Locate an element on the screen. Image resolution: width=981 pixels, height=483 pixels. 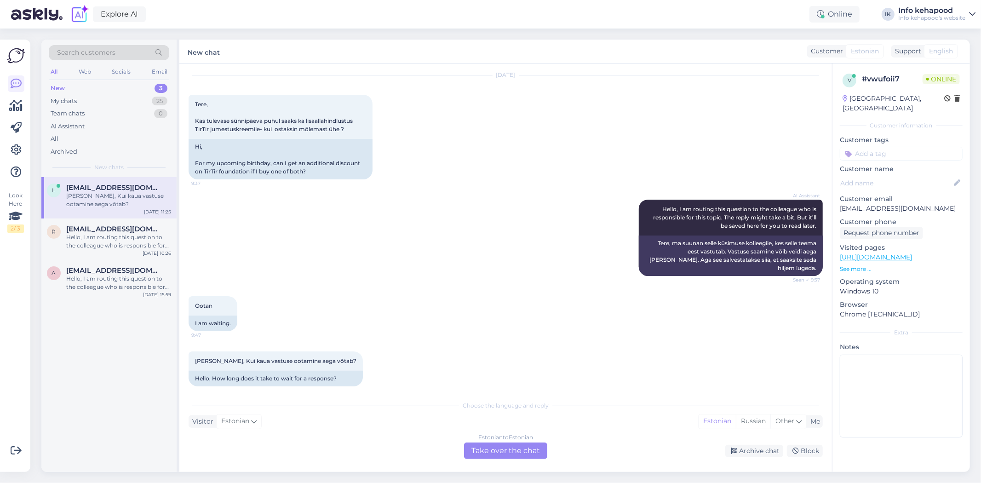
img: explore-ai is located at coordinates (80, 14).